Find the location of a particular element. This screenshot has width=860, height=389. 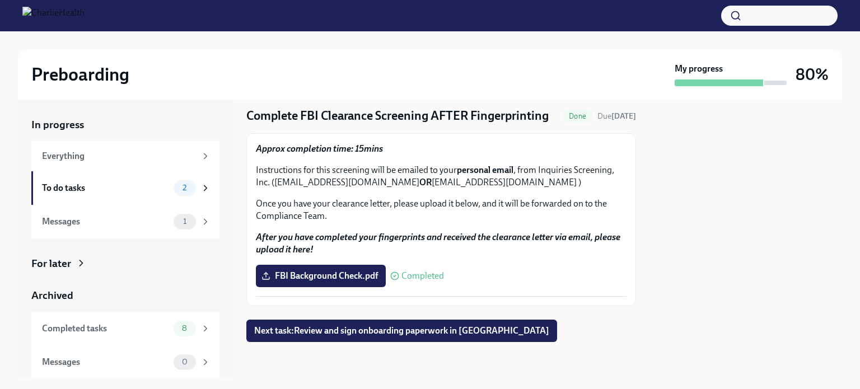

span: Done is located at coordinates (577, 116).